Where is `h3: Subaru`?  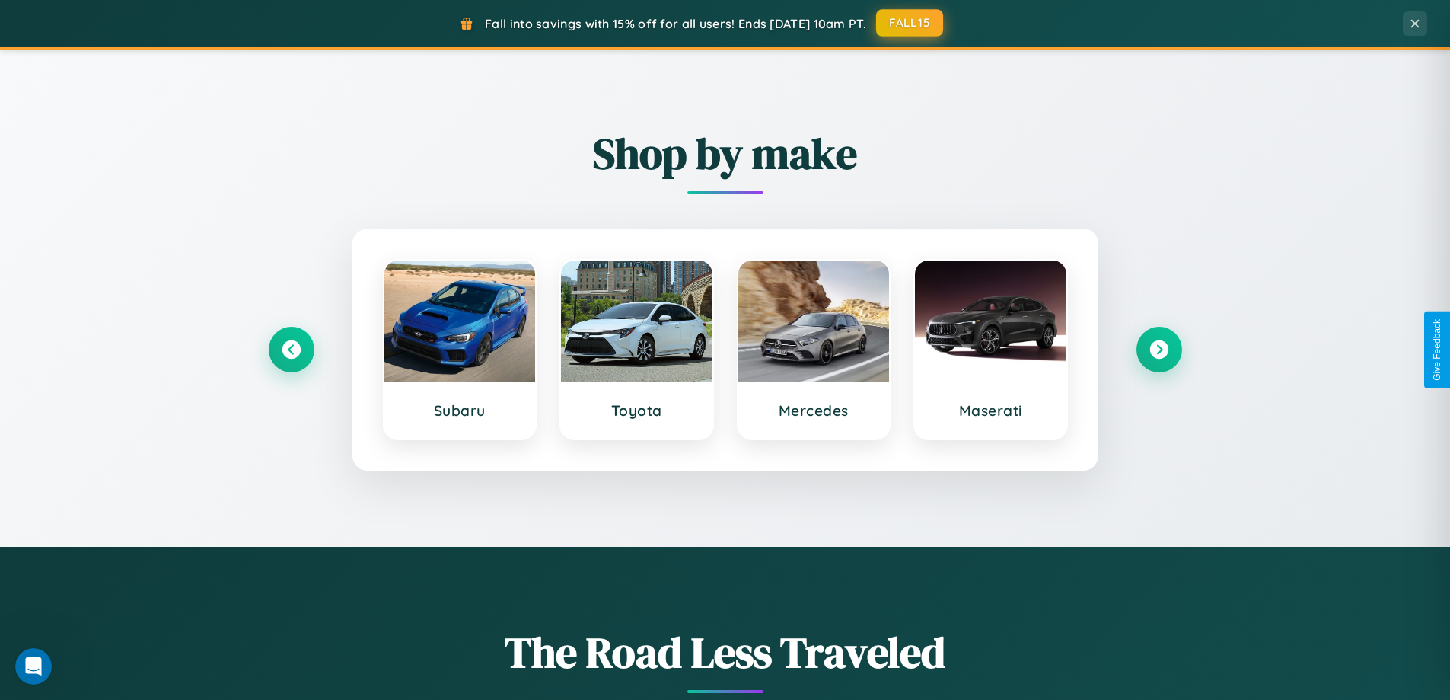 h3: Subaru is located at coordinates (460, 410).